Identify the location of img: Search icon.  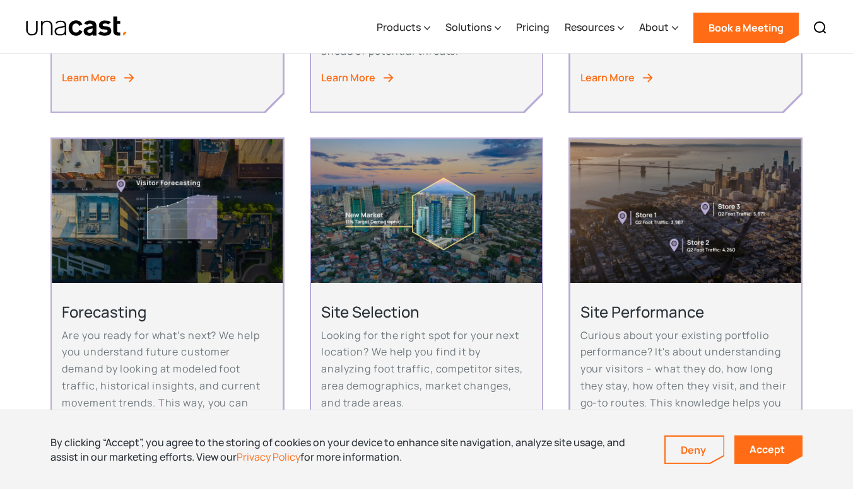
(820, 28).